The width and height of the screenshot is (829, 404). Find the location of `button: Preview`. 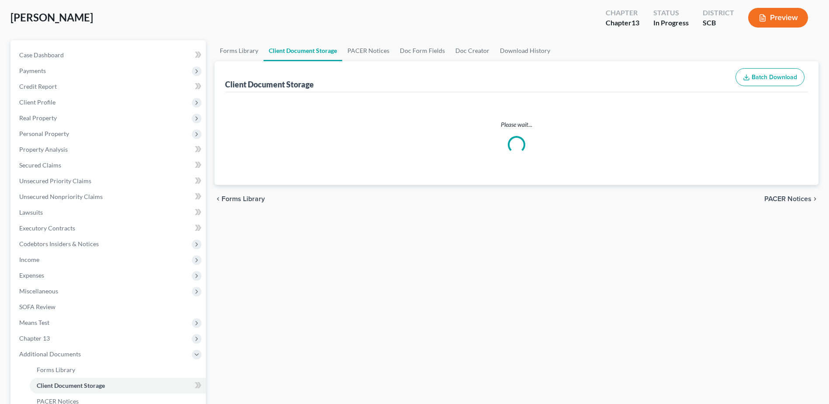

button: Preview is located at coordinates (778, 17).